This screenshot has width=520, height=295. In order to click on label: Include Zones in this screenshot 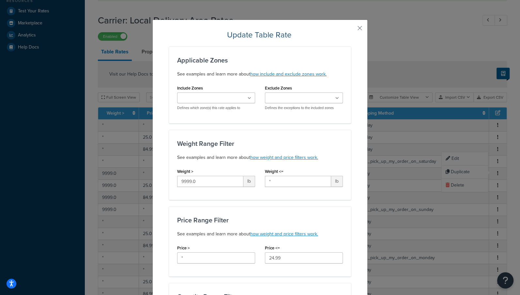, I will do `click(190, 88)`.